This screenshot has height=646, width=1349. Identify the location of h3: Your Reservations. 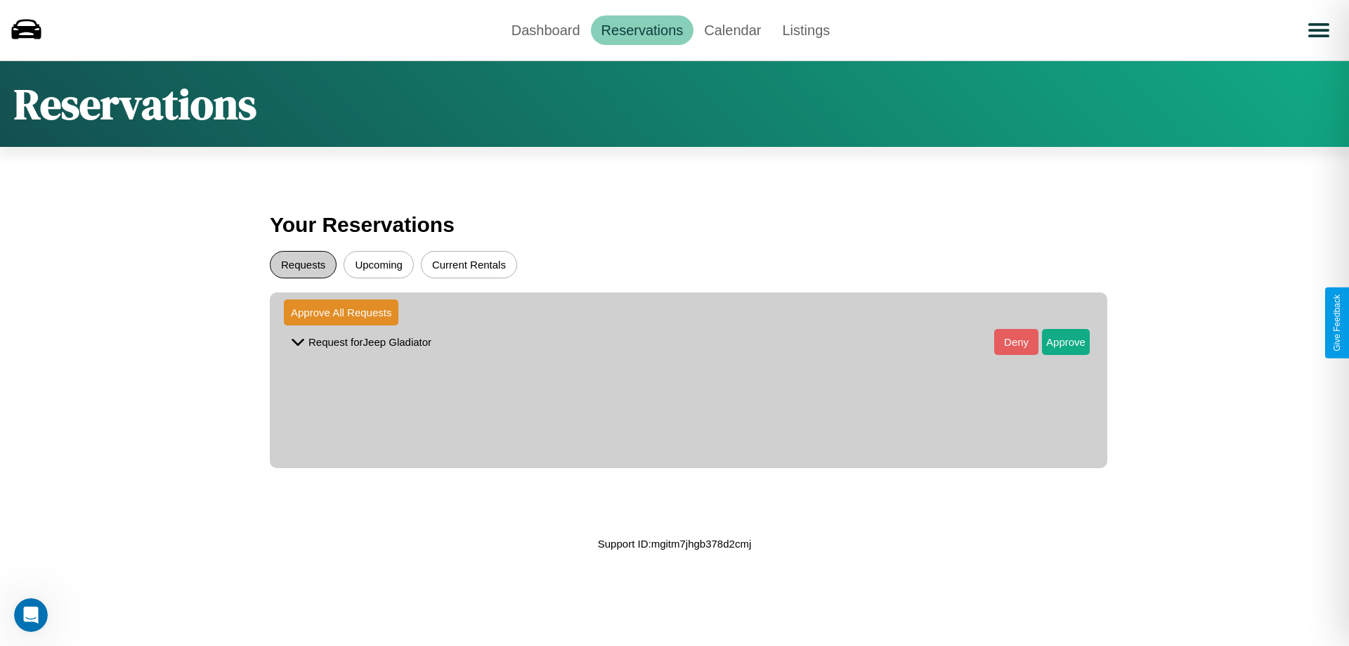
(674, 225).